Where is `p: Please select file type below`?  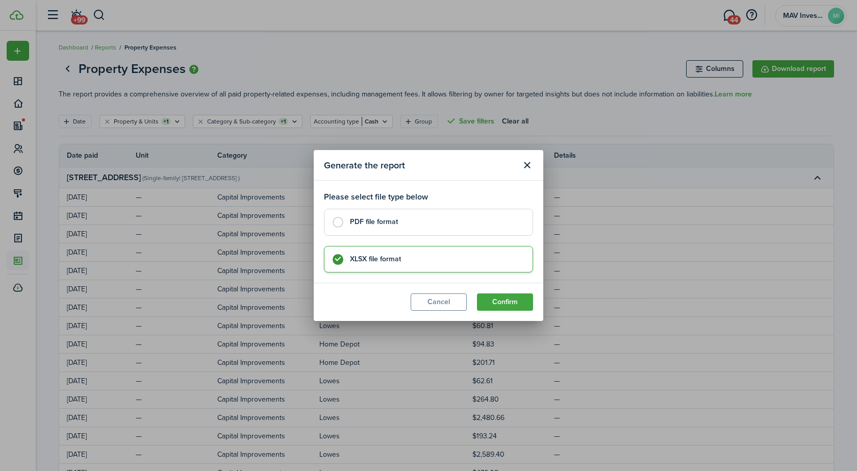
p: Please select file type below is located at coordinates (428, 197).